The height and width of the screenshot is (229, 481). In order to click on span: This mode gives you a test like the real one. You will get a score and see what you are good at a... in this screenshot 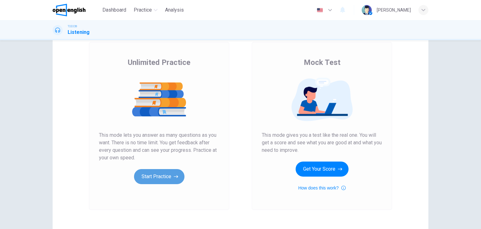, I will do `click(322, 143)`.